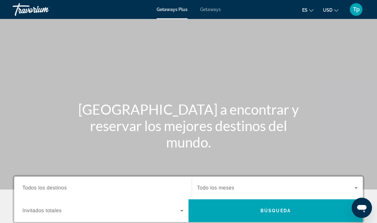  What do you see at coordinates (276, 211) in the screenshot?
I see `button: Búsqueda` at bounding box center [276, 211].